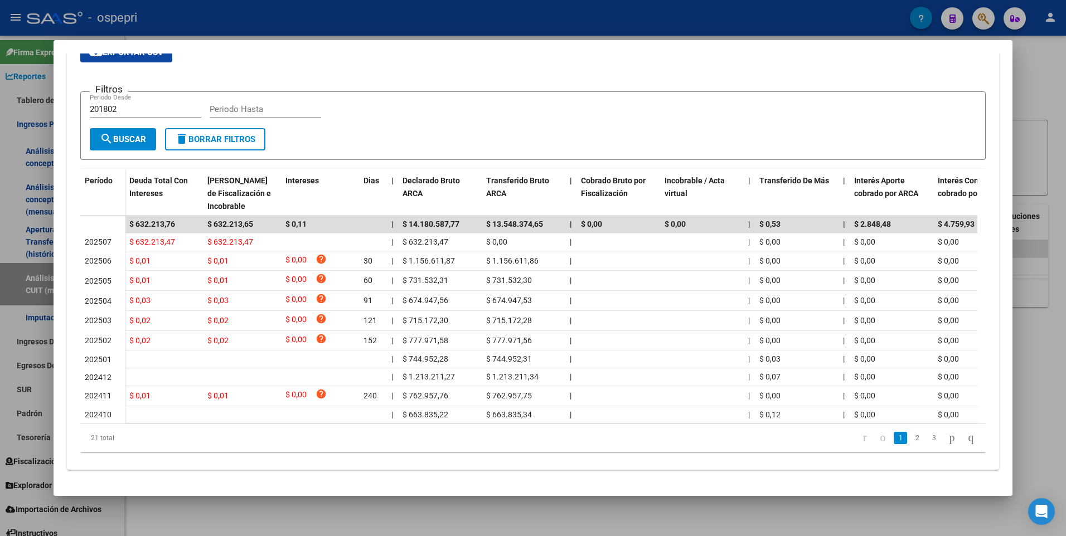 Image resolution: width=1066 pixels, height=536 pixels. I want to click on datatable-header-cell: Incobrable / Acta virtual, so click(702, 193).